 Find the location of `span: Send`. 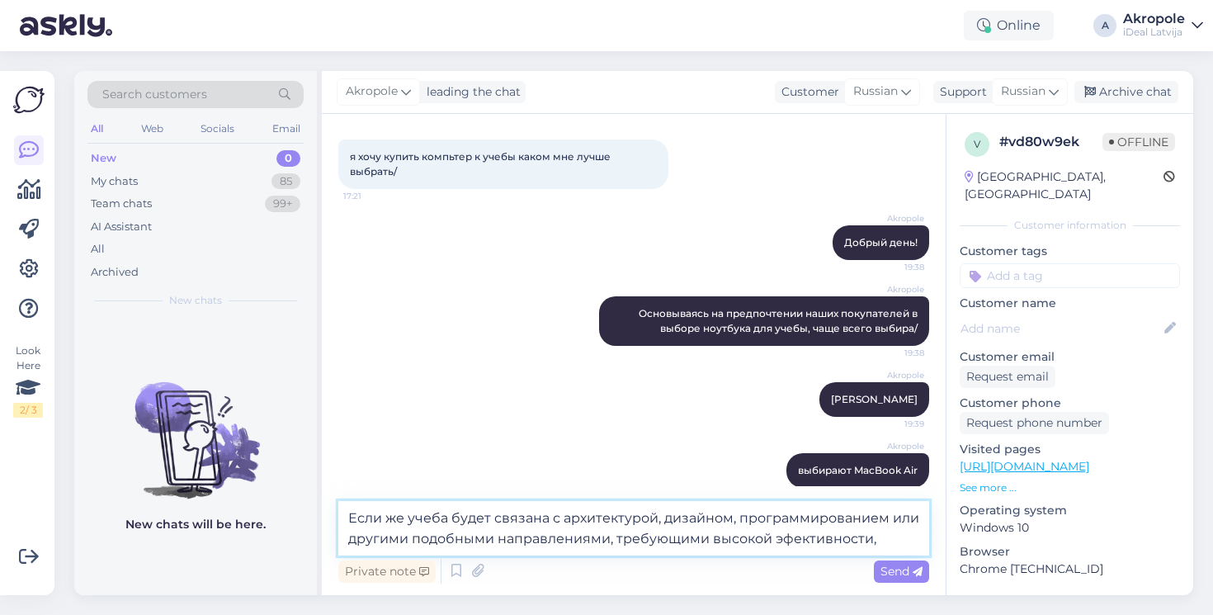

span: Send is located at coordinates (901, 571).